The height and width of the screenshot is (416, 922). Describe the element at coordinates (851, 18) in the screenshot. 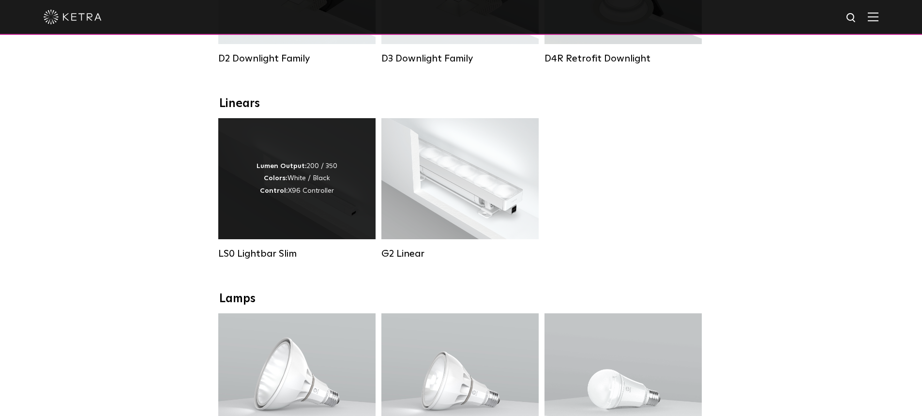

I see `img: search icon` at that location.